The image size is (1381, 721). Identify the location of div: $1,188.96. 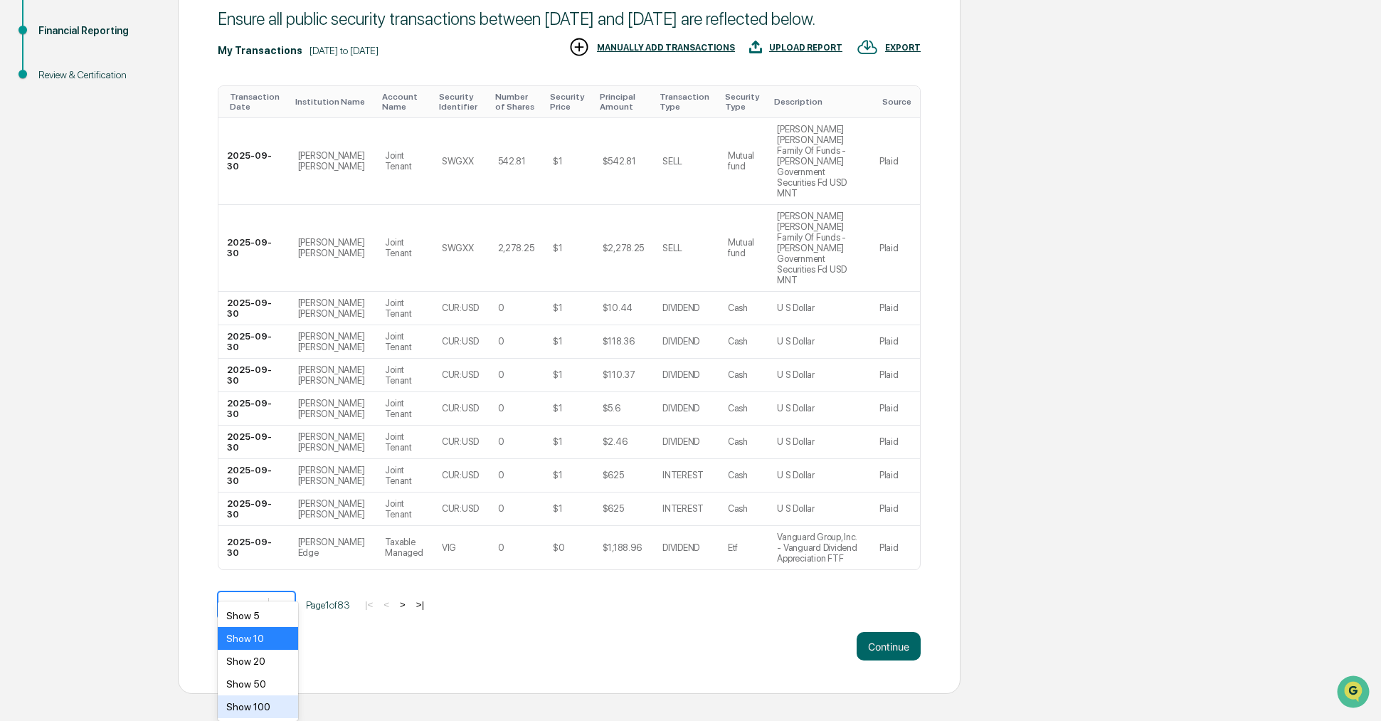
(623, 547).